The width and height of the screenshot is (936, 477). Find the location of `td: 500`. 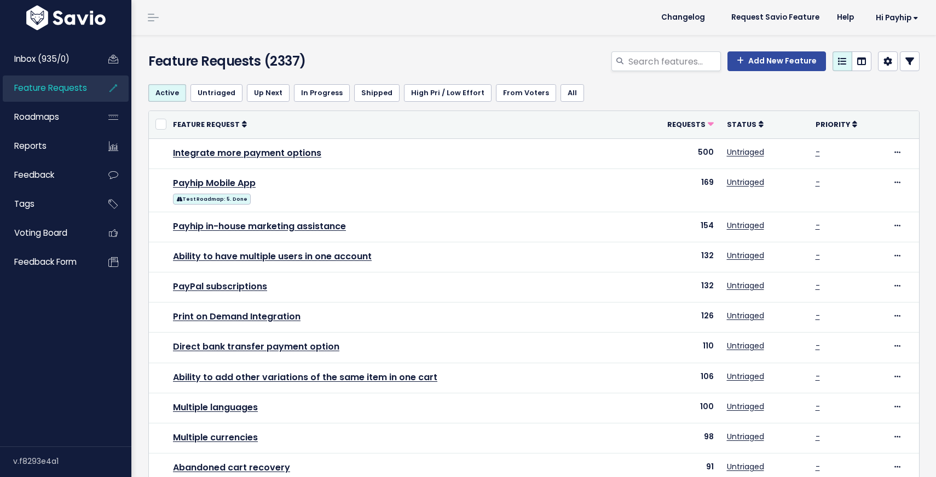

td: 500 is located at coordinates (678, 153).